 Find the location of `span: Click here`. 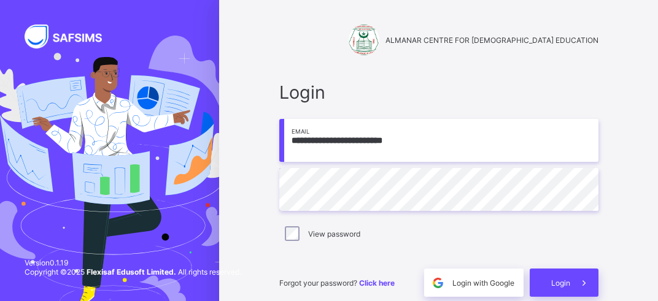

span: Click here is located at coordinates (377, 283).